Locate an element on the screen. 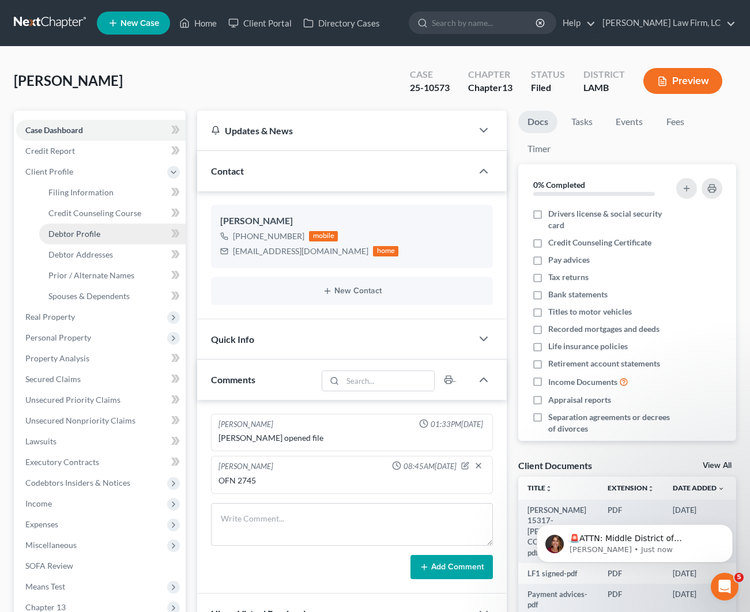  div: mobile is located at coordinates (323, 236).